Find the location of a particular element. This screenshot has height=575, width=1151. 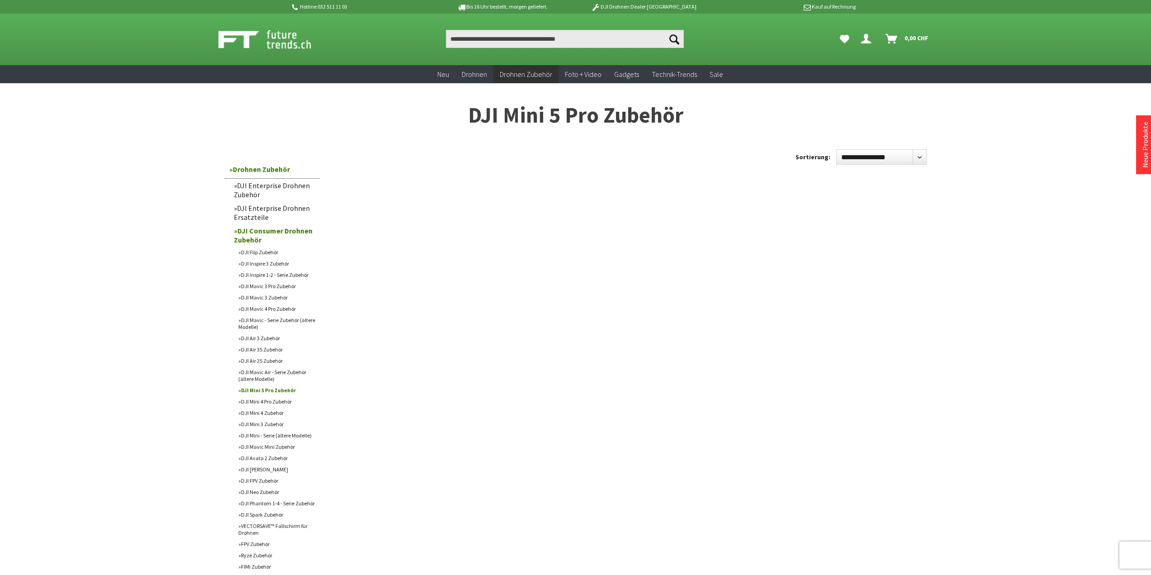

span: Neu is located at coordinates (443, 74).